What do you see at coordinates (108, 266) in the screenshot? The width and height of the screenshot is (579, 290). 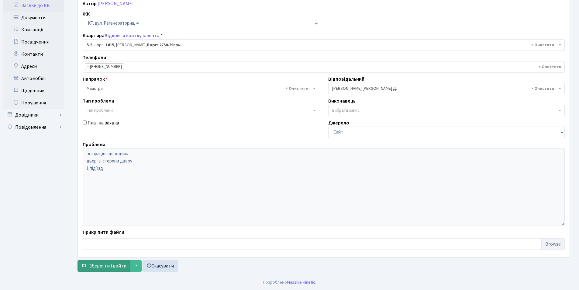 I see `span: Зберегти і вийти` at bounding box center [108, 266].